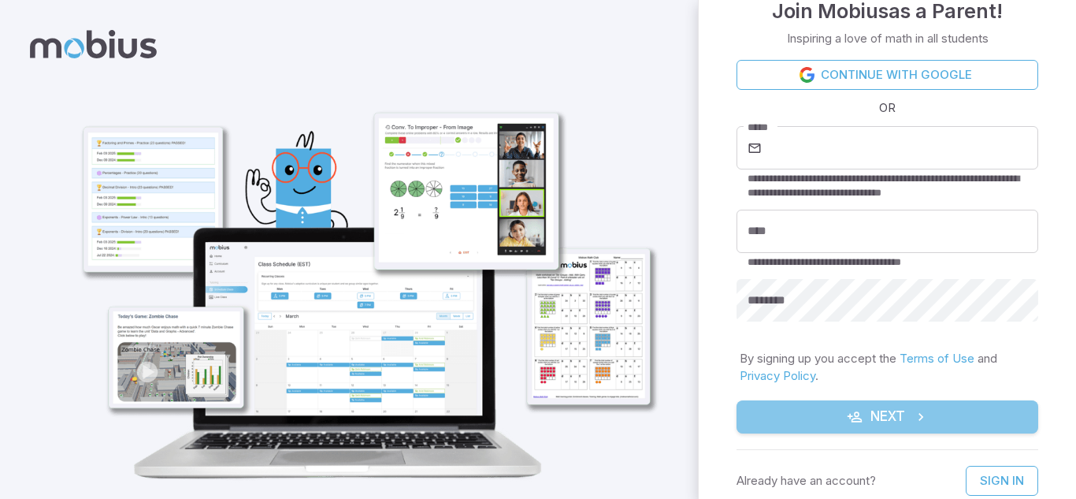  Describe the element at coordinates (1002, 481) in the screenshot. I see `a: Sign In` at that location.